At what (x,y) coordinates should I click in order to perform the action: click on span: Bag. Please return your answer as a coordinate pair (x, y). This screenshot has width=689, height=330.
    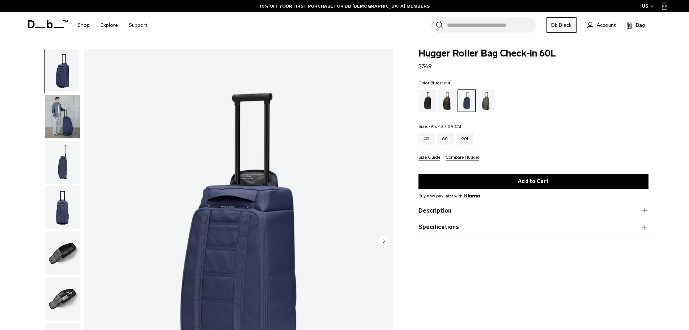
    Looking at the image, I should click on (640, 25).